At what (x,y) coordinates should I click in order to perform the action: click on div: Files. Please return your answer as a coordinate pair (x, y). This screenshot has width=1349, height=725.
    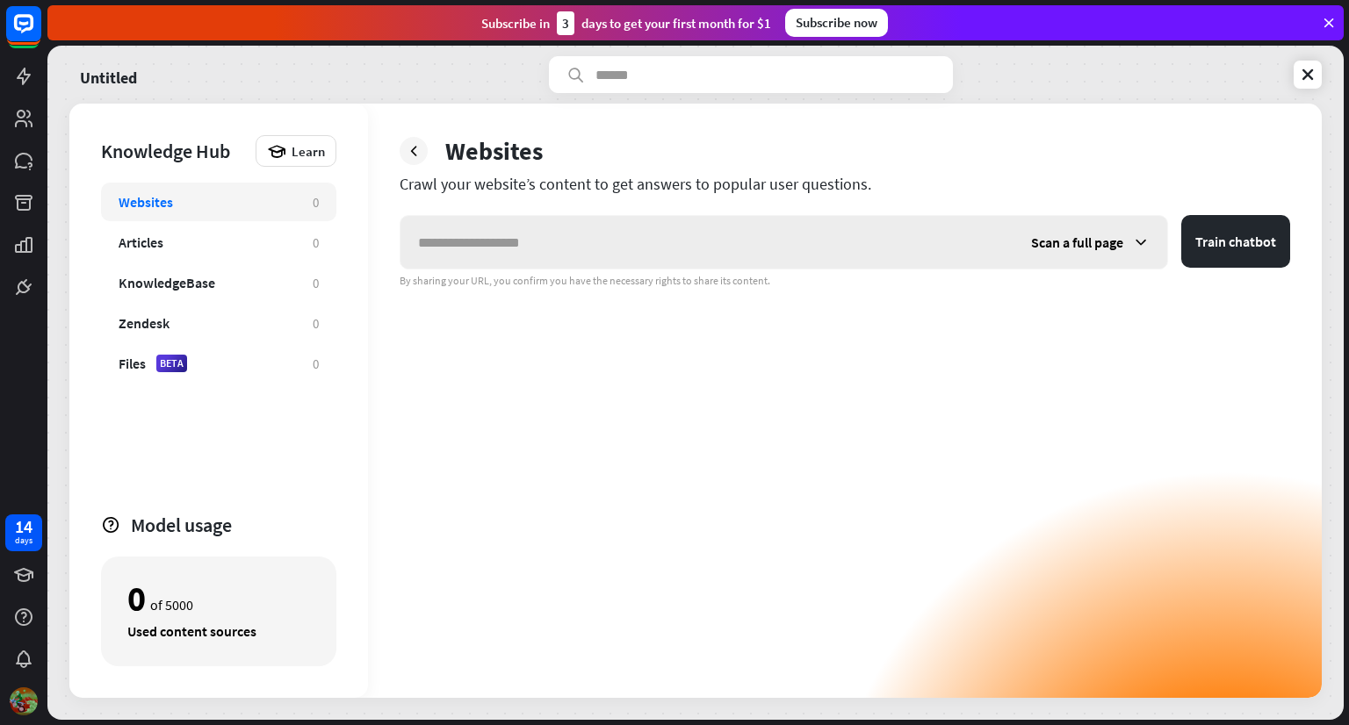
    Looking at the image, I should click on (132, 363).